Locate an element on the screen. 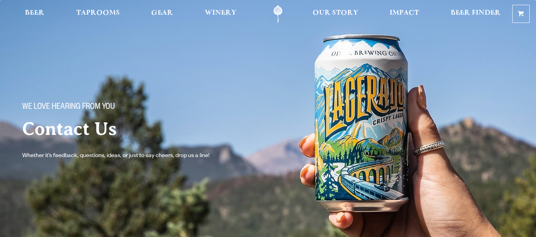 Image resolution: width=536 pixels, height=237 pixels. a: Our Story is located at coordinates (335, 14).